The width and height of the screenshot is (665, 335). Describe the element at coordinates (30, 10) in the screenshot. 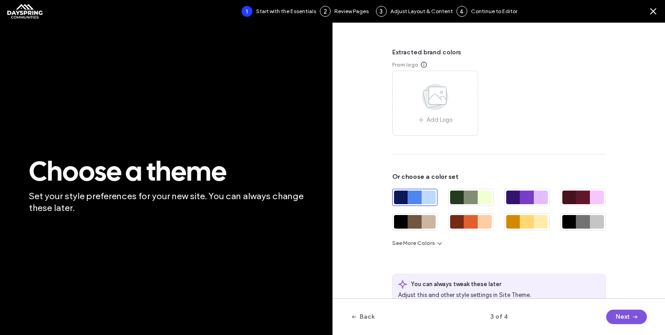

I see `span: Help` at that location.